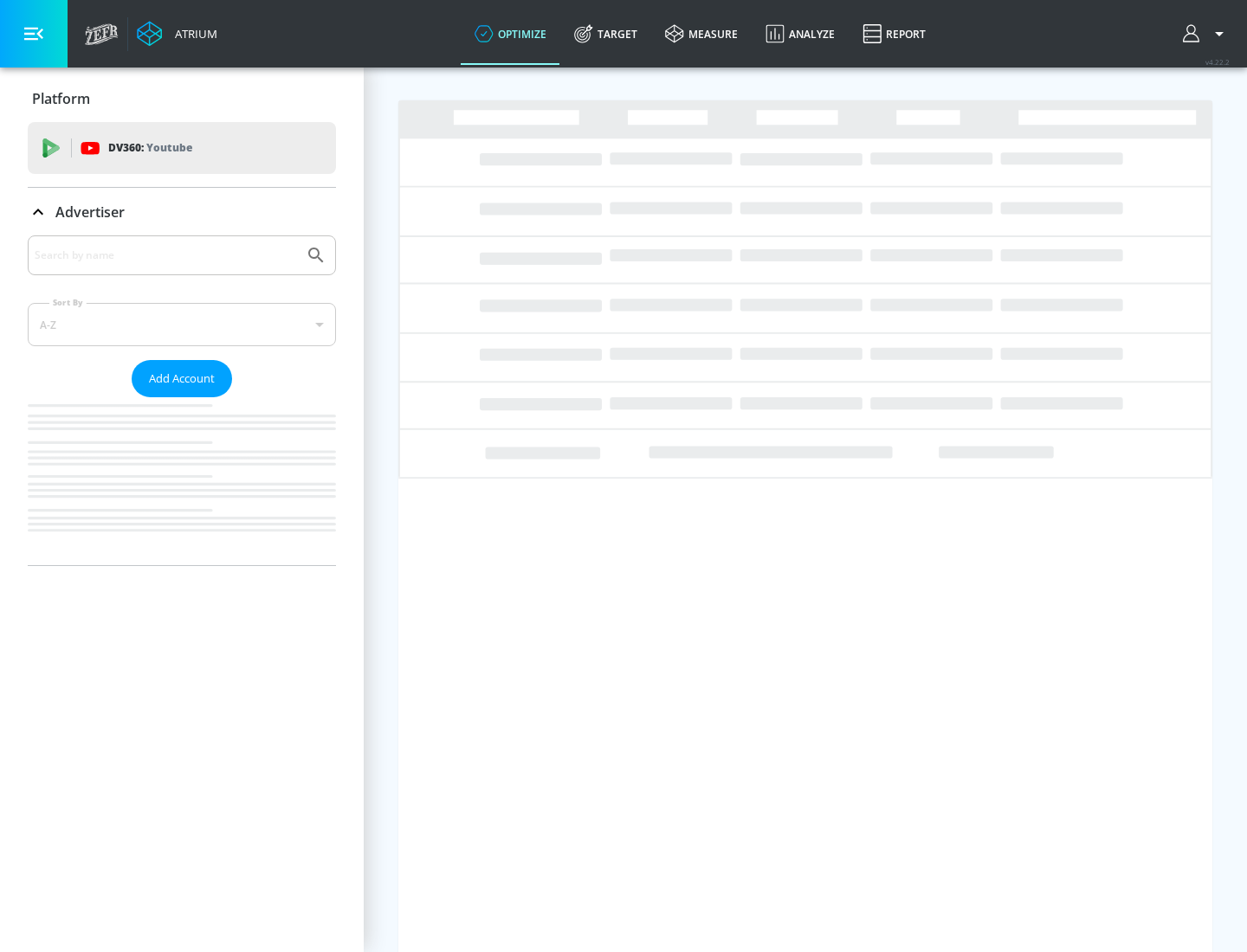  What do you see at coordinates (149, 148) in the screenshot?
I see `p: DV360:` at bounding box center [149, 148].